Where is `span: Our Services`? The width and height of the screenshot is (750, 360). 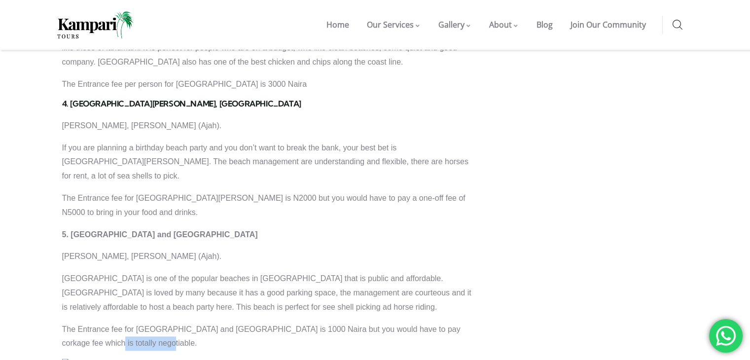
span: Our Services is located at coordinates (390, 25).